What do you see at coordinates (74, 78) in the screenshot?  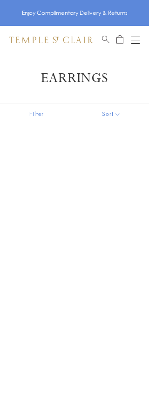 I see `h1: Earrings` at bounding box center [74, 78].